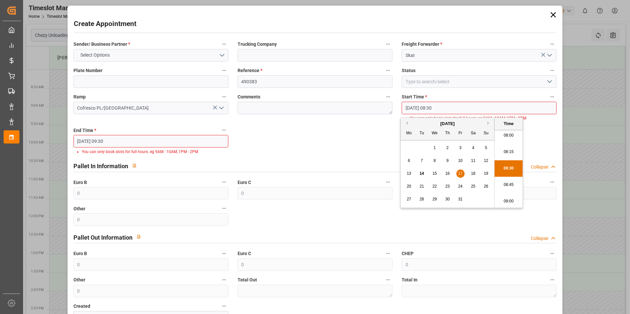 The height and width of the screenshot is (314, 630). I want to click on span: 15, so click(434, 174).